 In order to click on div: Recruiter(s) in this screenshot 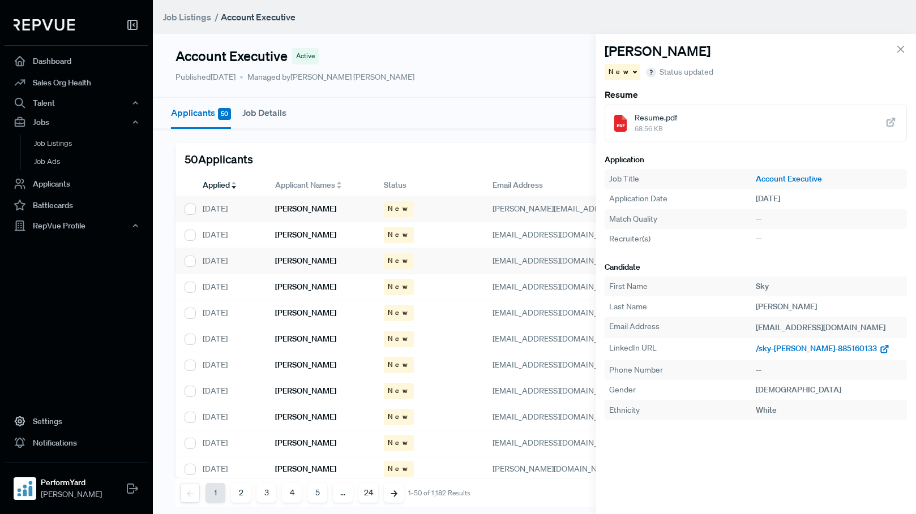, I will do `click(682, 239)`.